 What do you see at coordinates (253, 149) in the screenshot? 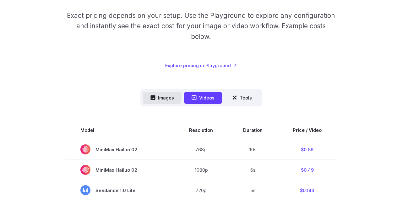
I see `td: 10s` at bounding box center [253, 149].